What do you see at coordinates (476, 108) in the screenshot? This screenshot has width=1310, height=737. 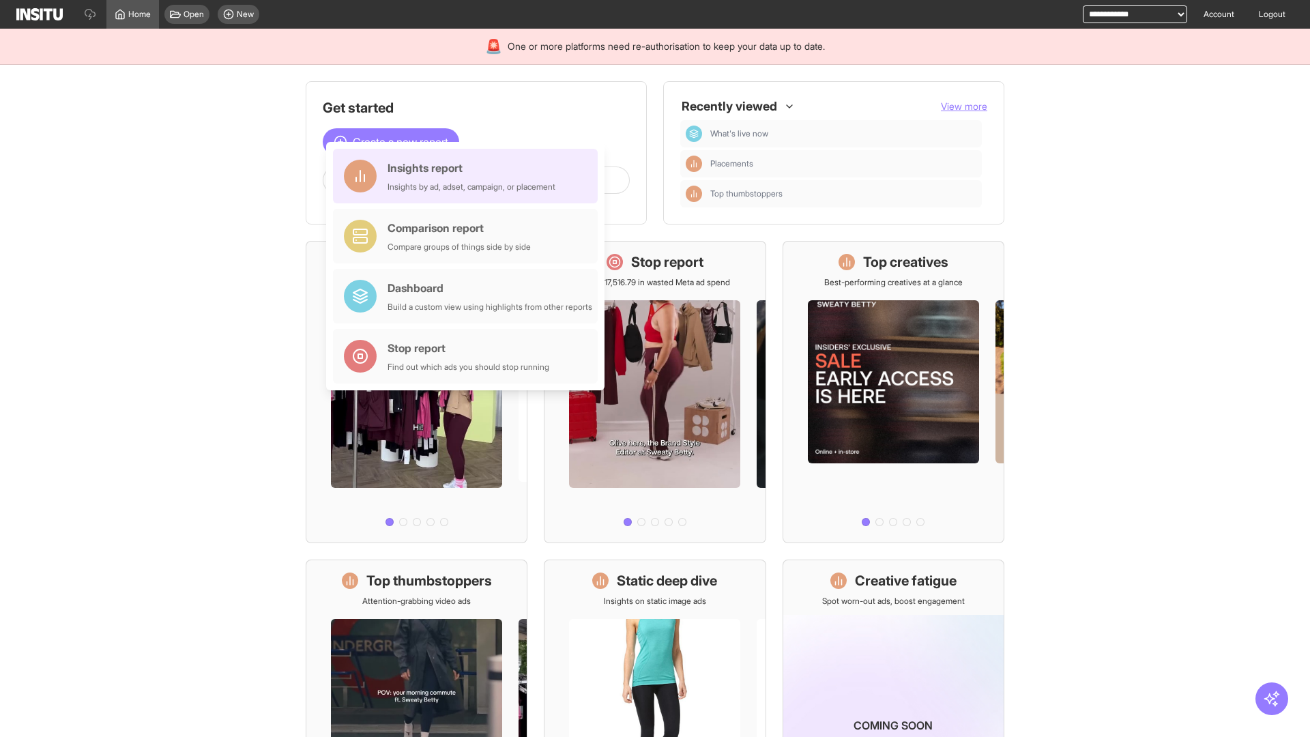 I see `h1: Get started` at bounding box center [476, 108].